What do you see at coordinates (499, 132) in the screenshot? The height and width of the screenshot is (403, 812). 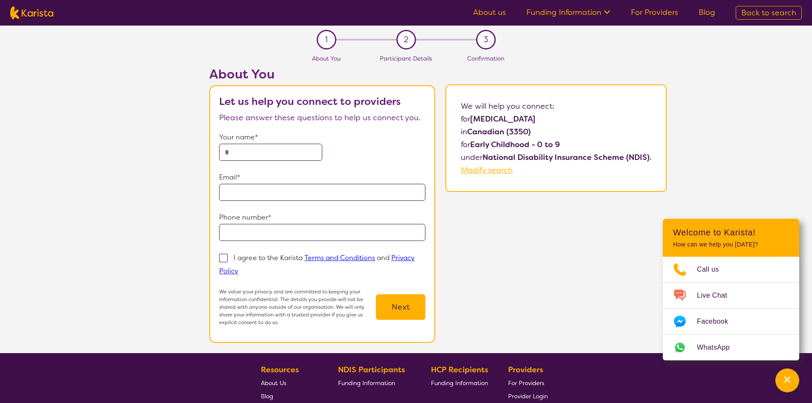 I see `b: Canadian (3350)` at bounding box center [499, 132].